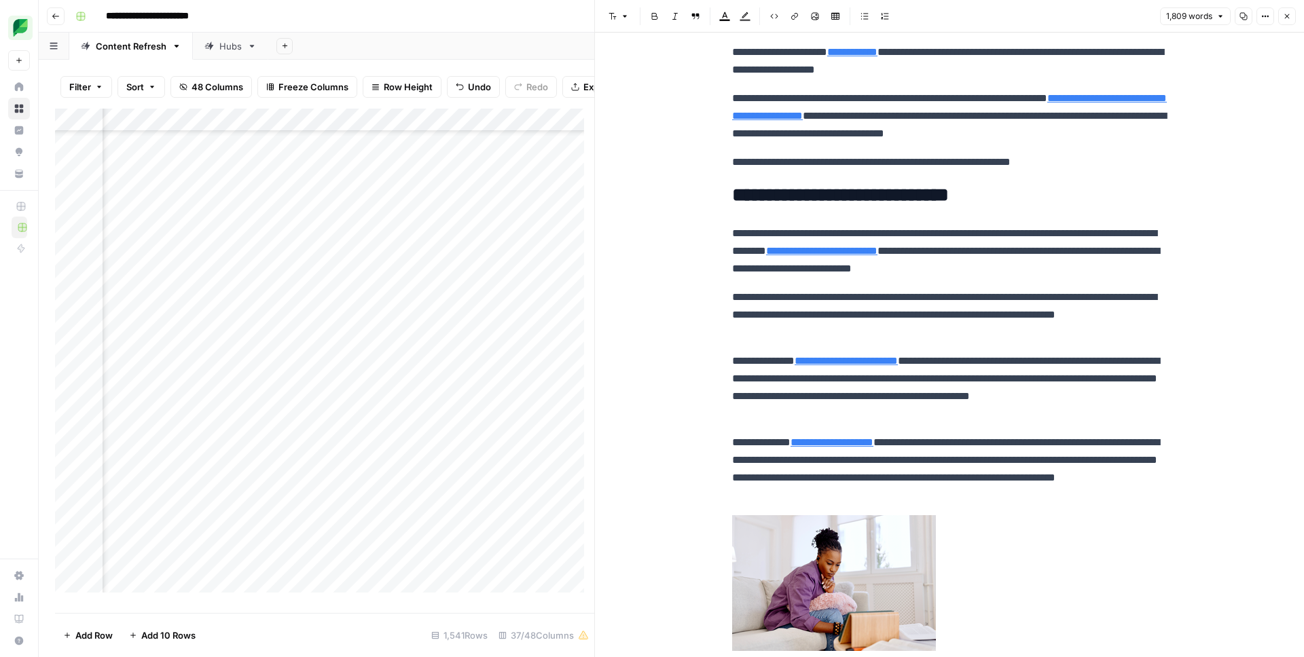 Image resolution: width=1304 pixels, height=657 pixels. I want to click on a: Insights, so click(19, 130).